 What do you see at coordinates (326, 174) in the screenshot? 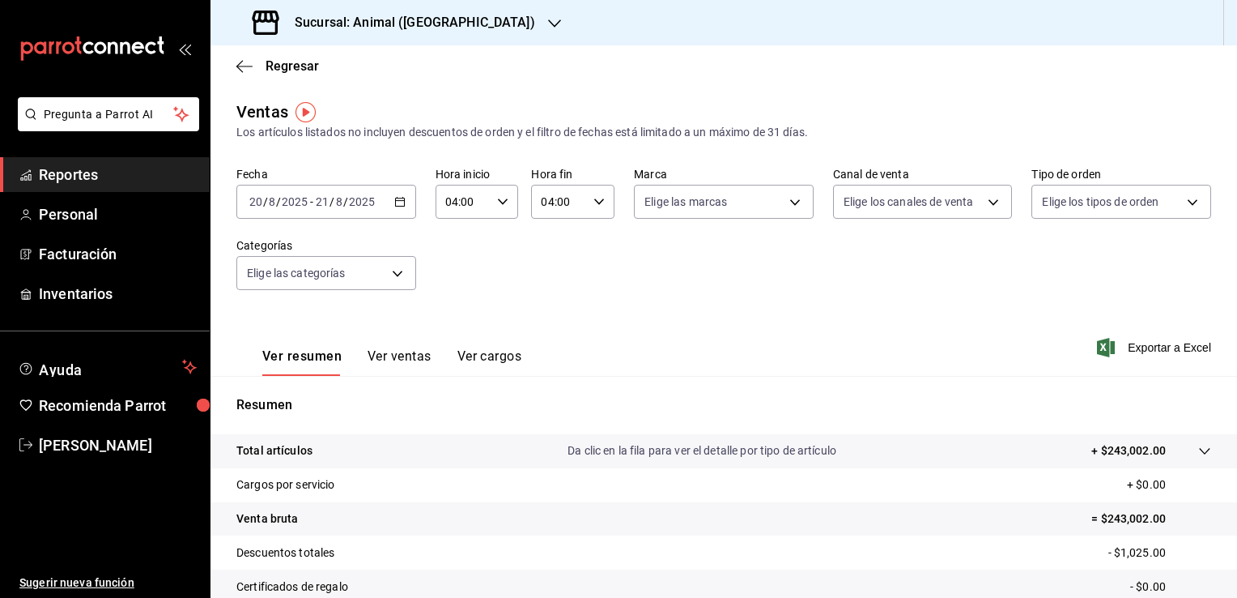
I see `label: Fecha` at bounding box center [326, 174].